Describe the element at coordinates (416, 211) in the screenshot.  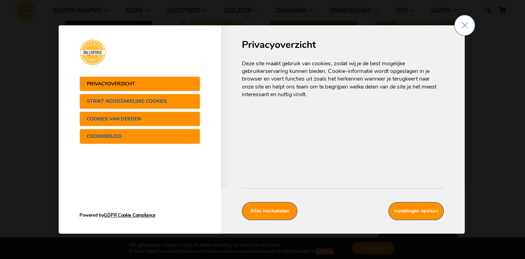
I see `button: Instellingen opslaan` at that location.